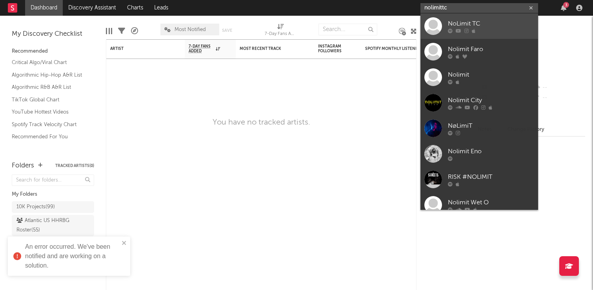  What do you see at coordinates (49, 62) in the screenshot?
I see `a: Critical Algo/Viral Chart` at bounding box center [49, 62].